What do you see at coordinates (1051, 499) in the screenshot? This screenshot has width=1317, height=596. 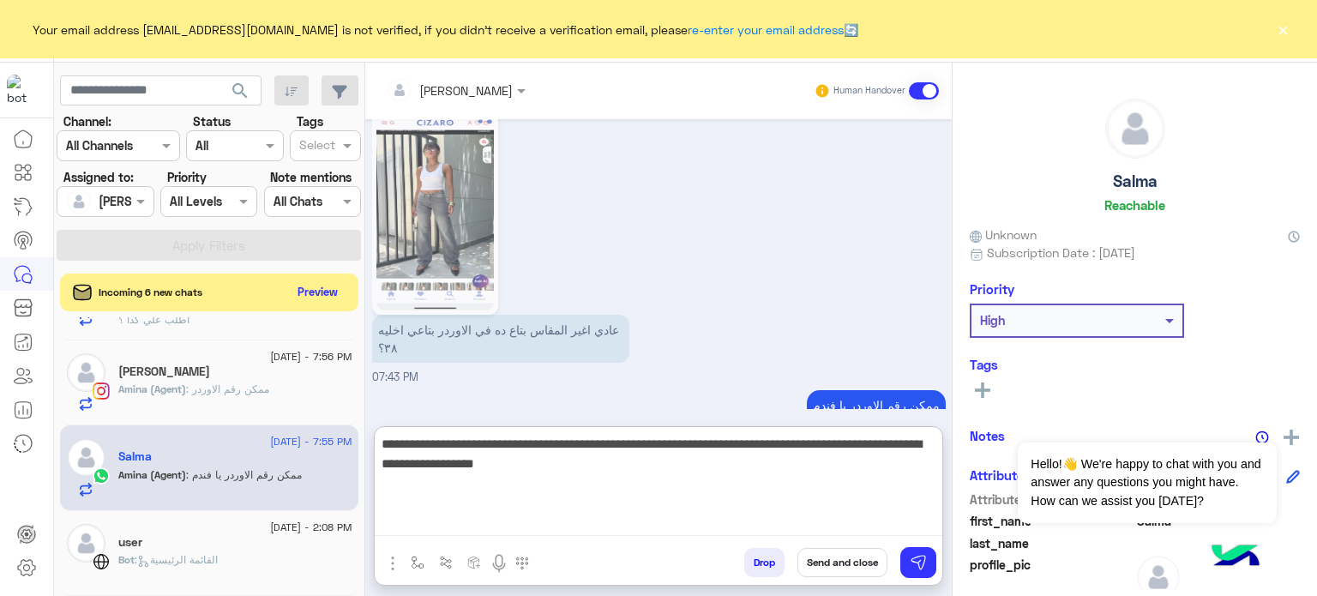 I see `span: Attribute Name` at bounding box center [1051, 499].